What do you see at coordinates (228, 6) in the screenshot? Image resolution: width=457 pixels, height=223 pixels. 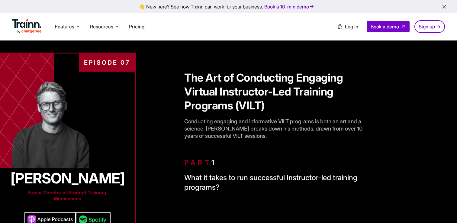 I see `div: 👋 New here? See how Trainn can work for your business.` at bounding box center [228, 6].